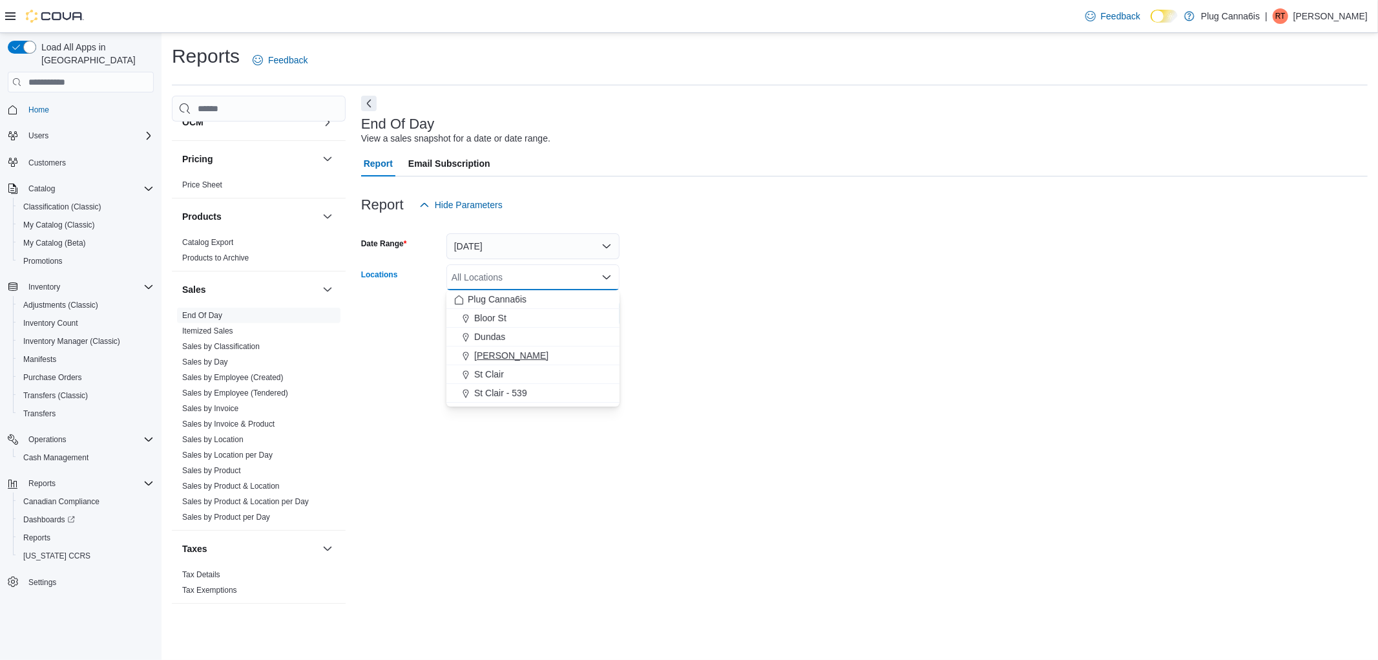 This screenshot has height=660, width=1378. I want to click on a: Products to Archive, so click(215, 258).